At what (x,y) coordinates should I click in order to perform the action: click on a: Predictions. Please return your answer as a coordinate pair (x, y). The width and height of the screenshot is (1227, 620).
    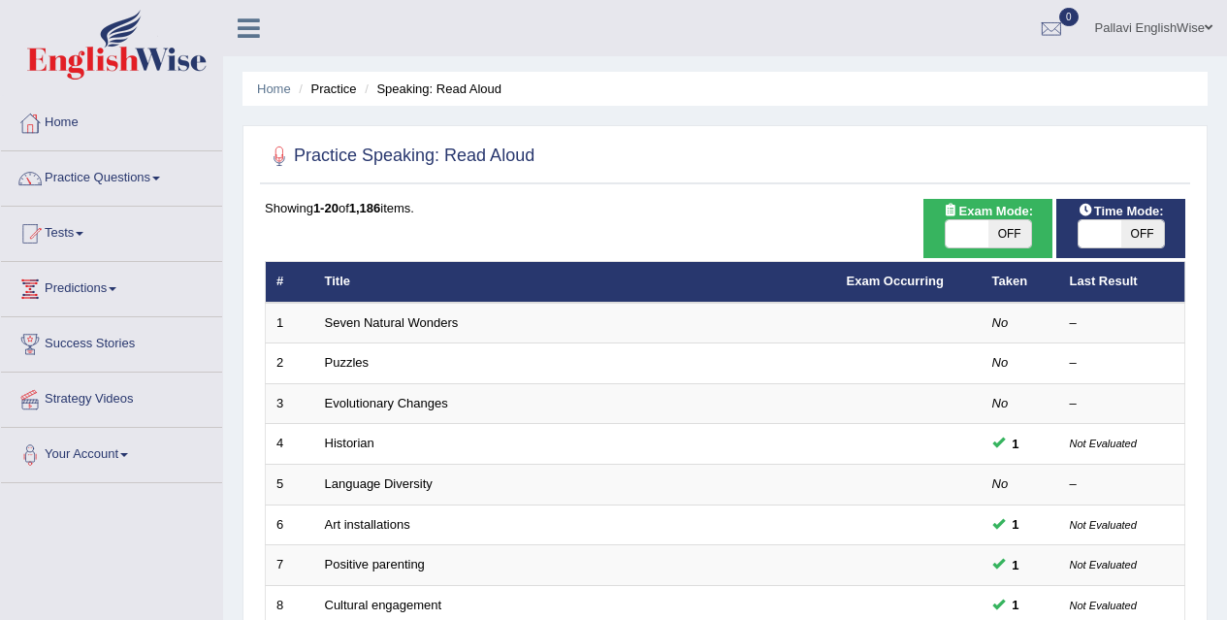
    Looking at the image, I should click on (112, 286).